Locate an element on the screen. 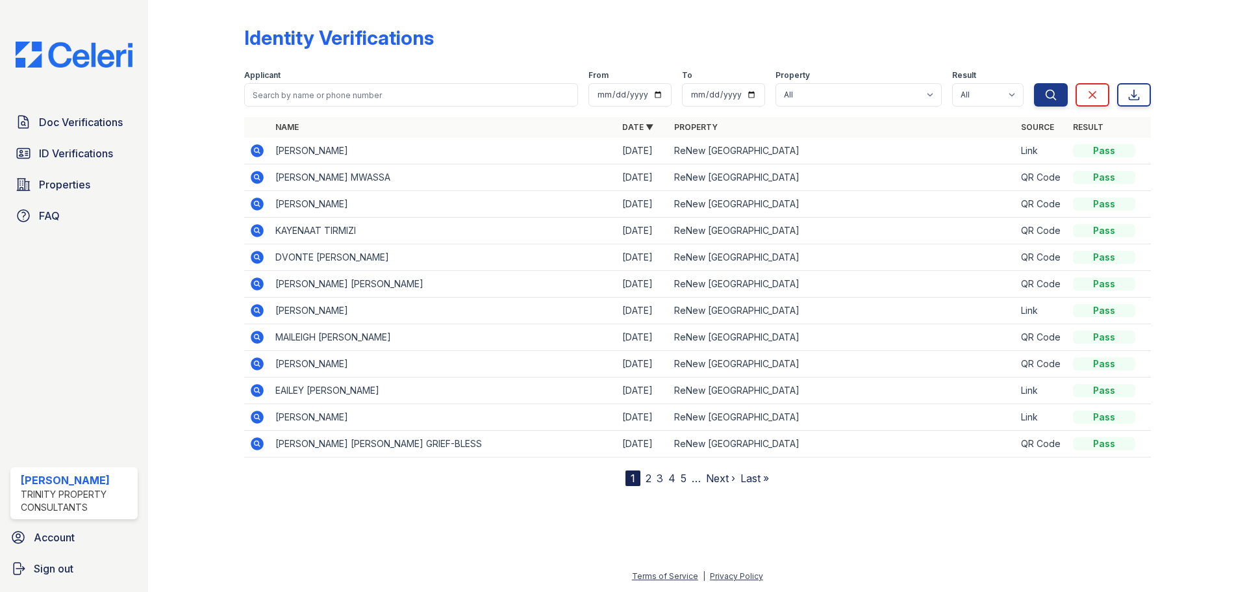  a: Doc Verifications is located at coordinates (74, 122).